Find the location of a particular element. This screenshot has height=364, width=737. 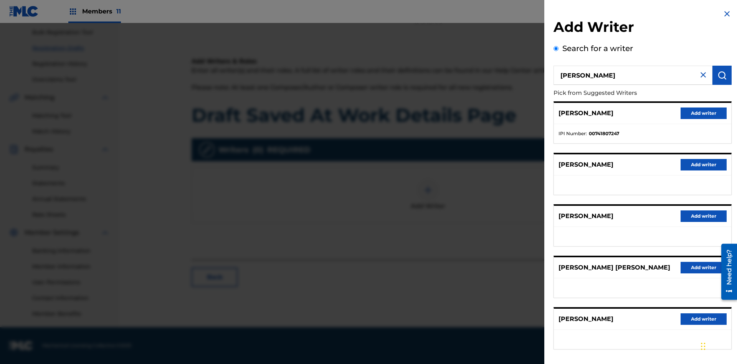

input: Search writer's name or IPI Number is located at coordinates (633, 75).